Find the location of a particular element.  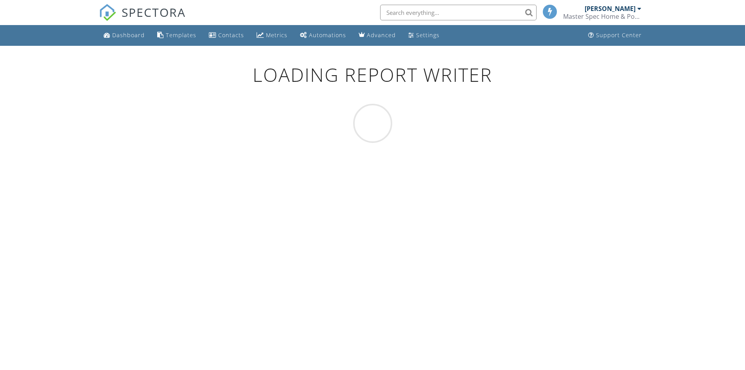

div: Automations is located at coordinates (327, 35).